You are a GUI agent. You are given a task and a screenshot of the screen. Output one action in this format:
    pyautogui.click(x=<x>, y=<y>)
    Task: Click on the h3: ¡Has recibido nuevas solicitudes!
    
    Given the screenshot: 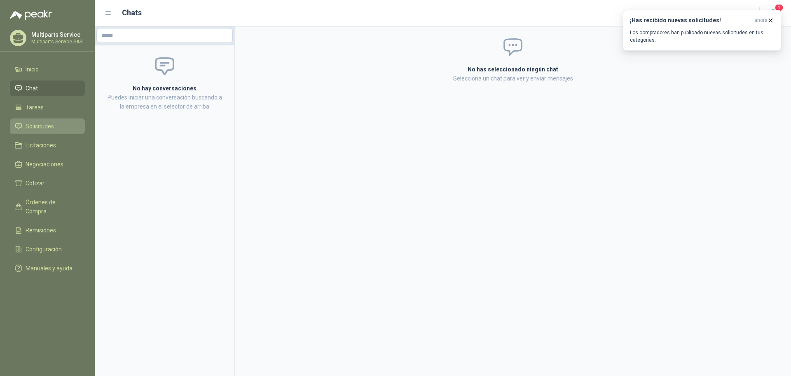 What is the action you would take?
    pyautogui.click(x=691, y=20)
    